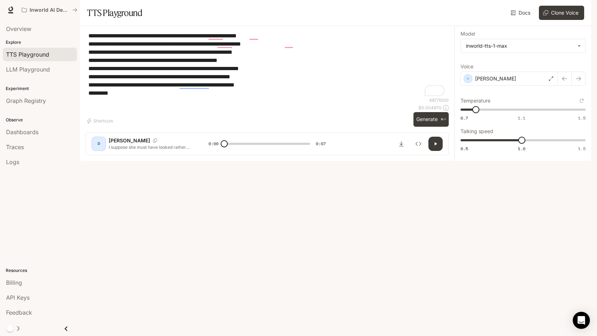 This screenshot has width=597, height=336. What do you see at coordinates (521, 149) in the screenshot?
I see `span: 1.0` at bounding box center [521, 149].